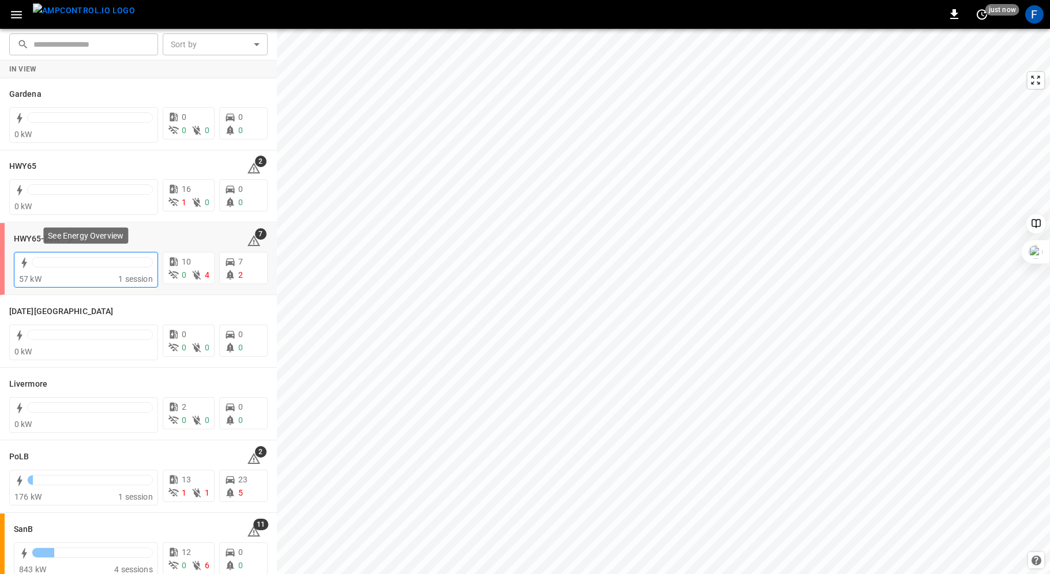  What do you see at coordinates (982, 14) in the screenshot?
I see `button: set refresh interval` at bounding box center [982, 14].